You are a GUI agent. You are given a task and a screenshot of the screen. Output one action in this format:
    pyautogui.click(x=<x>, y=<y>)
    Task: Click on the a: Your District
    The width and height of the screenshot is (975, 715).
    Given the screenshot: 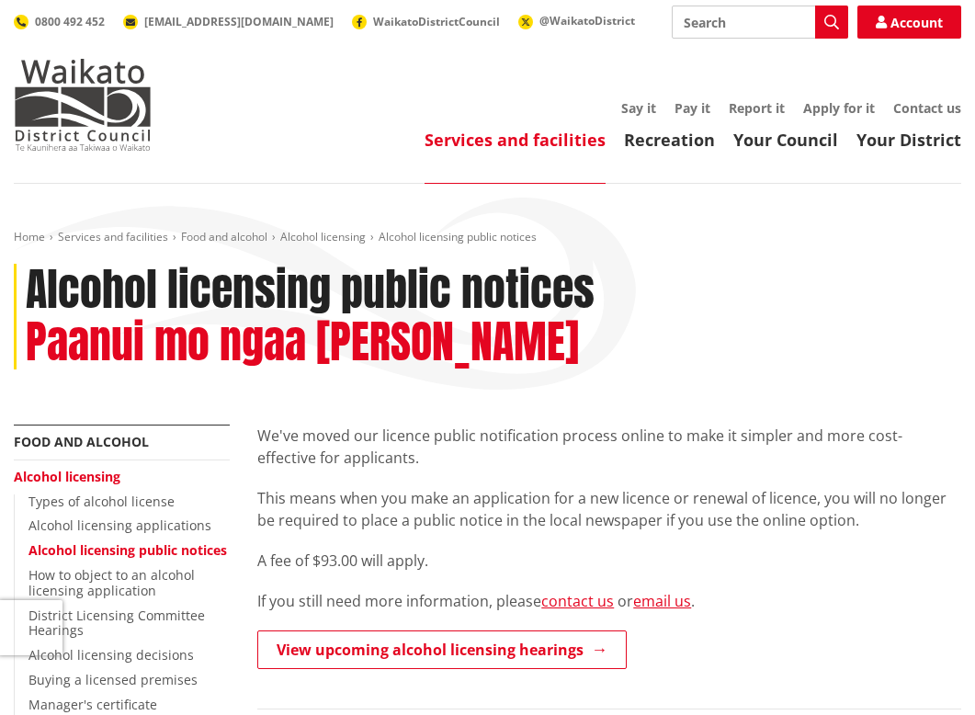 What is the action you would take?
    pyautogui.click(x=909, y=140)
    